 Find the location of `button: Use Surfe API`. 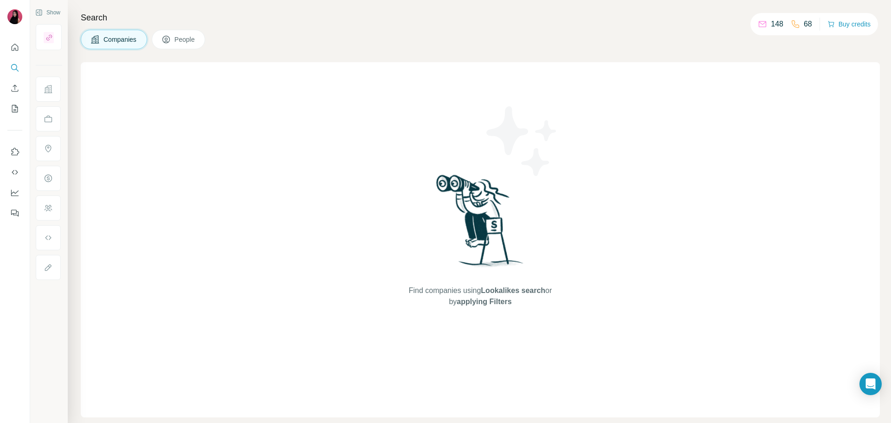

button: Use Surfe API is located at coordinates (15, 172).